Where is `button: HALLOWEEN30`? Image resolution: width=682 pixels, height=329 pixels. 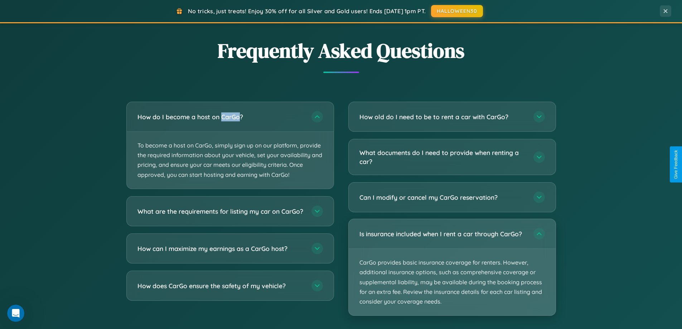 button: HALLOWEEN30 is located at coordinates (457, 11).